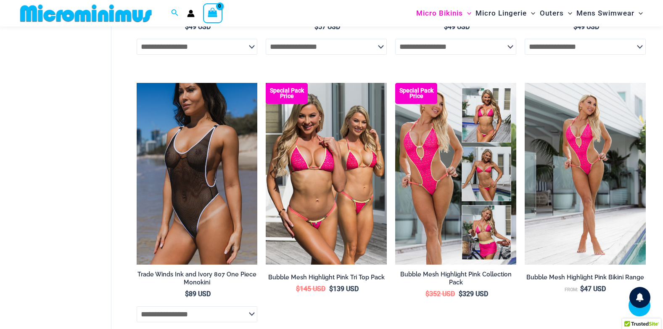 The height and width of the screenshot is (329, 663). Describe the element at coordinates (443, 13) in the screenshot. I see `a: Micro BikinisMenu ToggleMenu Toggle` at that location.